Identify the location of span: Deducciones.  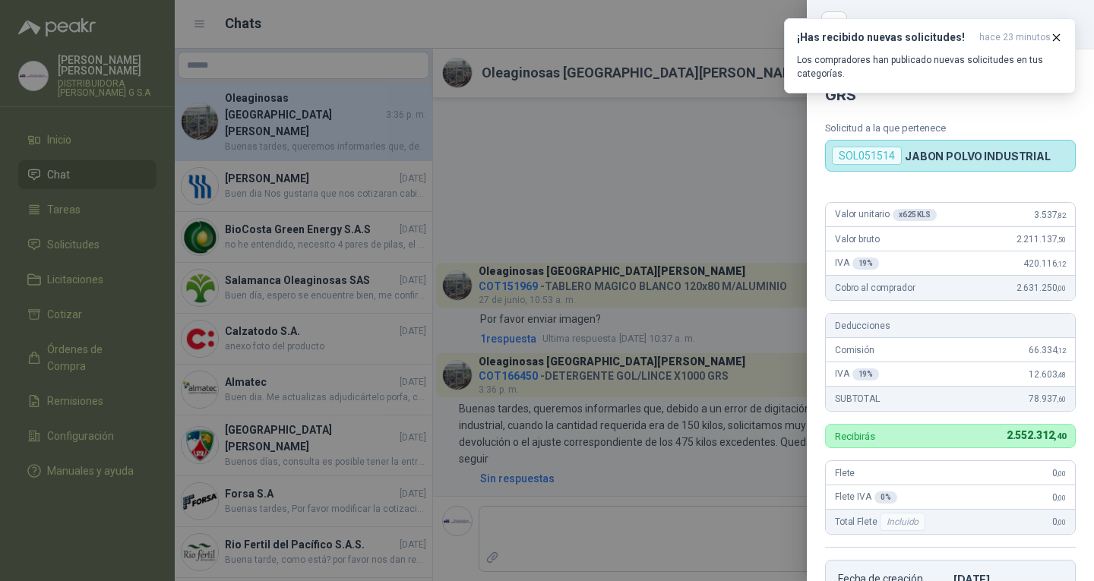
(863, 326).